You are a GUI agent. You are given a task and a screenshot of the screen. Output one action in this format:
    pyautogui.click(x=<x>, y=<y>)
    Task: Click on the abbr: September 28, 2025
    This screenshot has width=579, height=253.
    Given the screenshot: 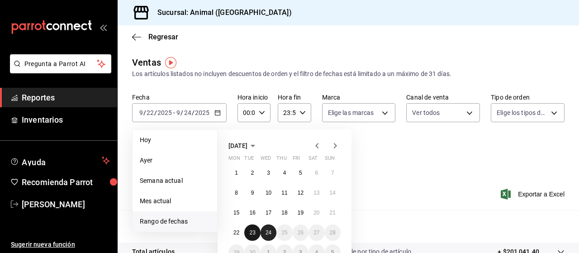 What is the action you would take?
    pyautogui.click(x=333, y=233)
    